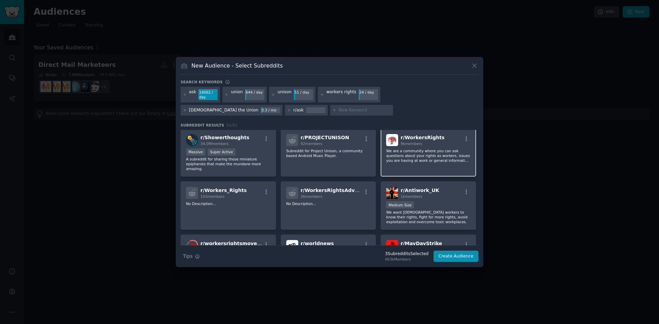  What do you see at coordinates (311, 197) in the screenshot?
I see `span: 26 members` at bounding box center [311, 197].